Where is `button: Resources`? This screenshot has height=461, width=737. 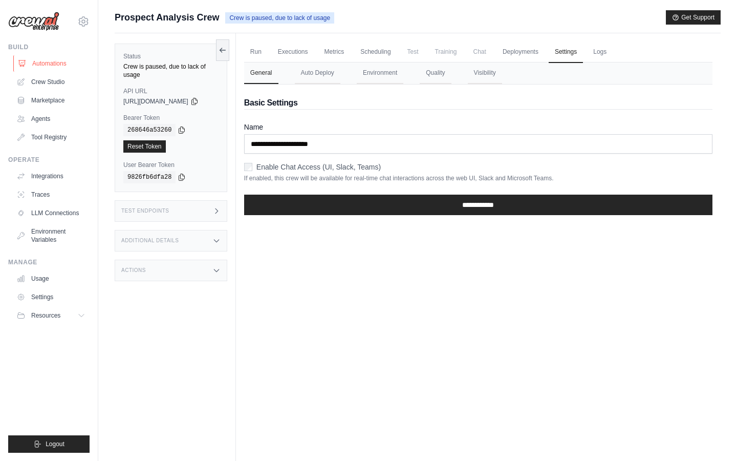 button: Resources is located at coordinates (51, 315).